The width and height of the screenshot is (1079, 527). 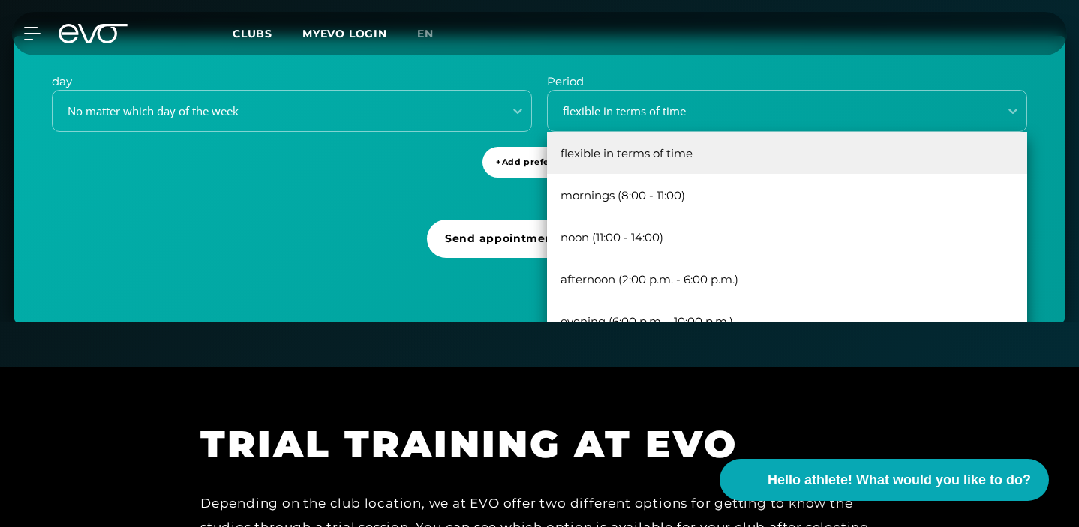 What do you see at coordinates (536, 239) in the screenshot?
I see `font: Send appointment preference` at bounding box center [536, 239].